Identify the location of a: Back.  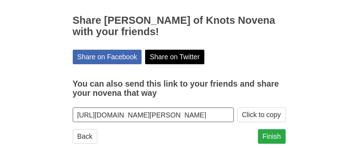
(85, 136).